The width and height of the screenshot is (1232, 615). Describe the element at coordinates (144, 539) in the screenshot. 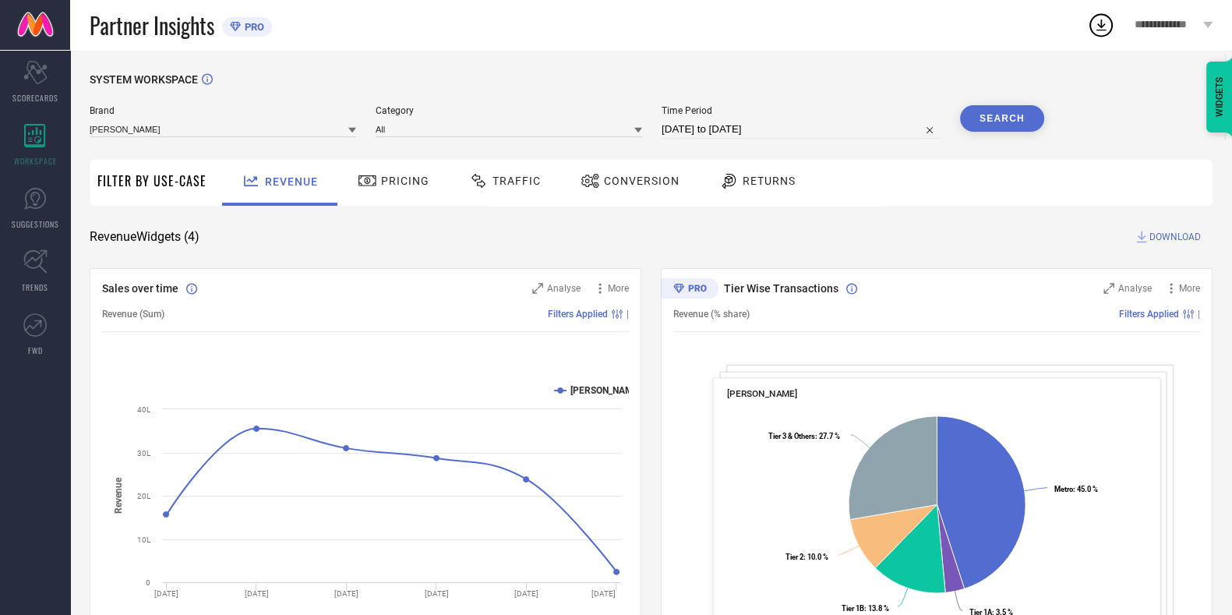

I see `text: 10L` at that location.